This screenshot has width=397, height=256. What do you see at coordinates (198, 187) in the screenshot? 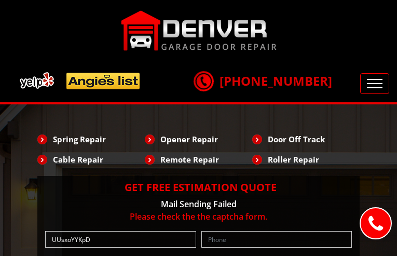
I see `h2: Get Free Estimation Quote` at bounding box center [198, 187].